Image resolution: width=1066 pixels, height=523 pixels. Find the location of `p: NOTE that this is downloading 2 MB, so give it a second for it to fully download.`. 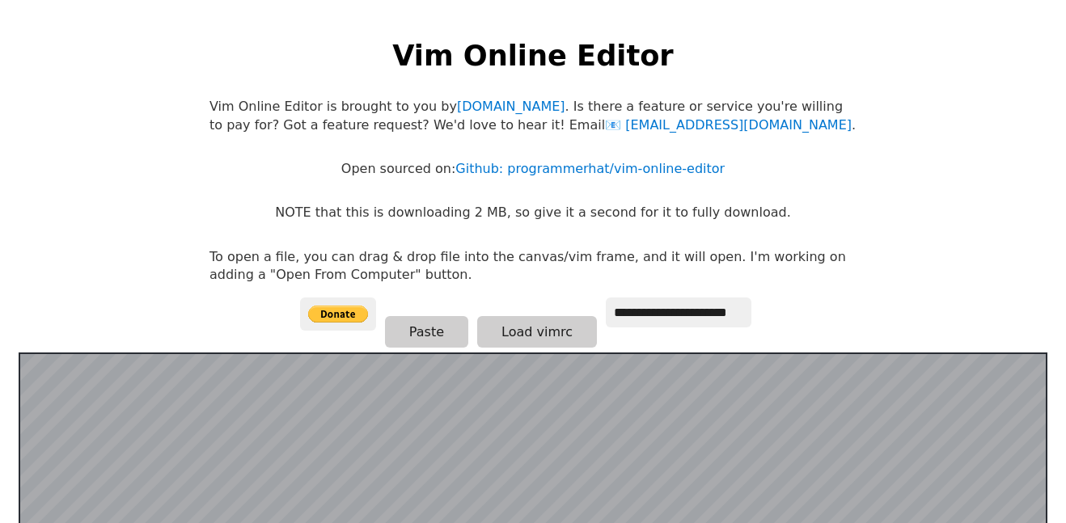

p: NOTE that this is downloading 2 MB, so give it a second for it to fully download. is located at coordinates (532, 213).